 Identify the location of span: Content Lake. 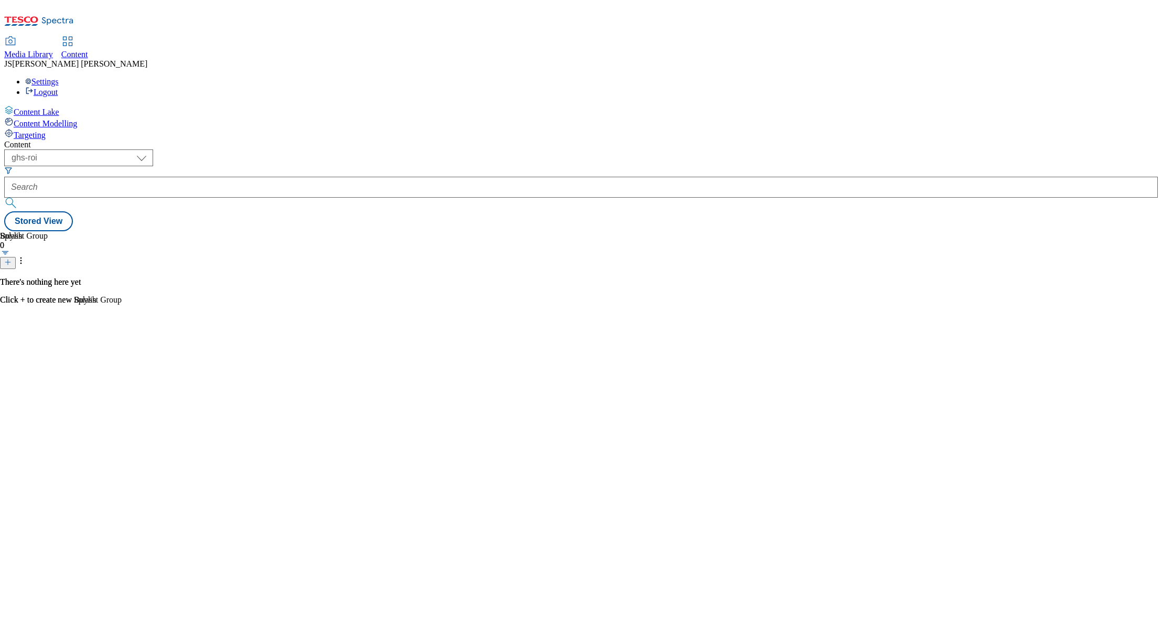
(36, 112).